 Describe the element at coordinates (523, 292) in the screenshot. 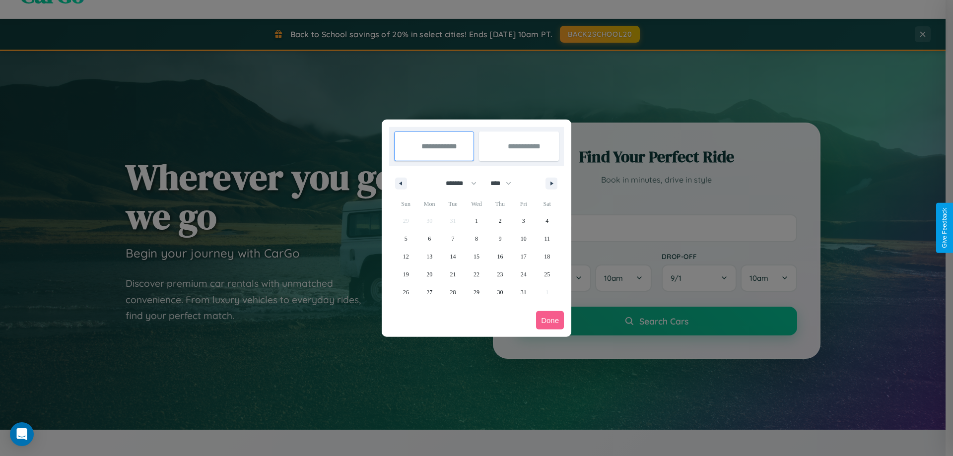

I see `button: 31` at that location.